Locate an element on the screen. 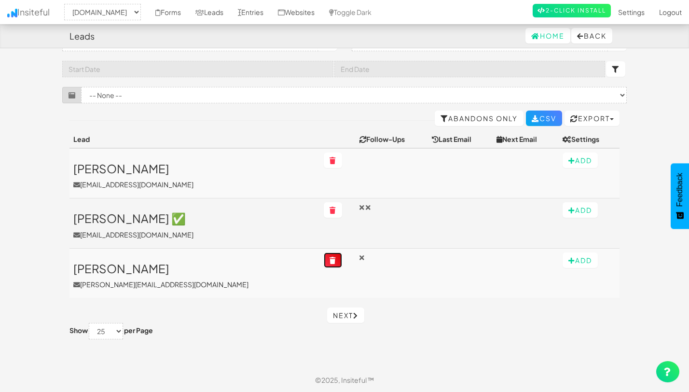  th: Lead is located at coordinates (194, 139).